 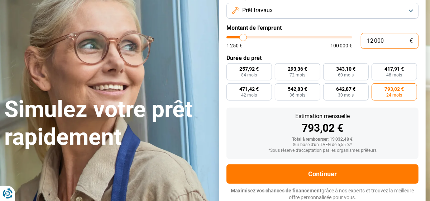 I want to click on div: Estimation mensuelle, so click(x=323, y=116).